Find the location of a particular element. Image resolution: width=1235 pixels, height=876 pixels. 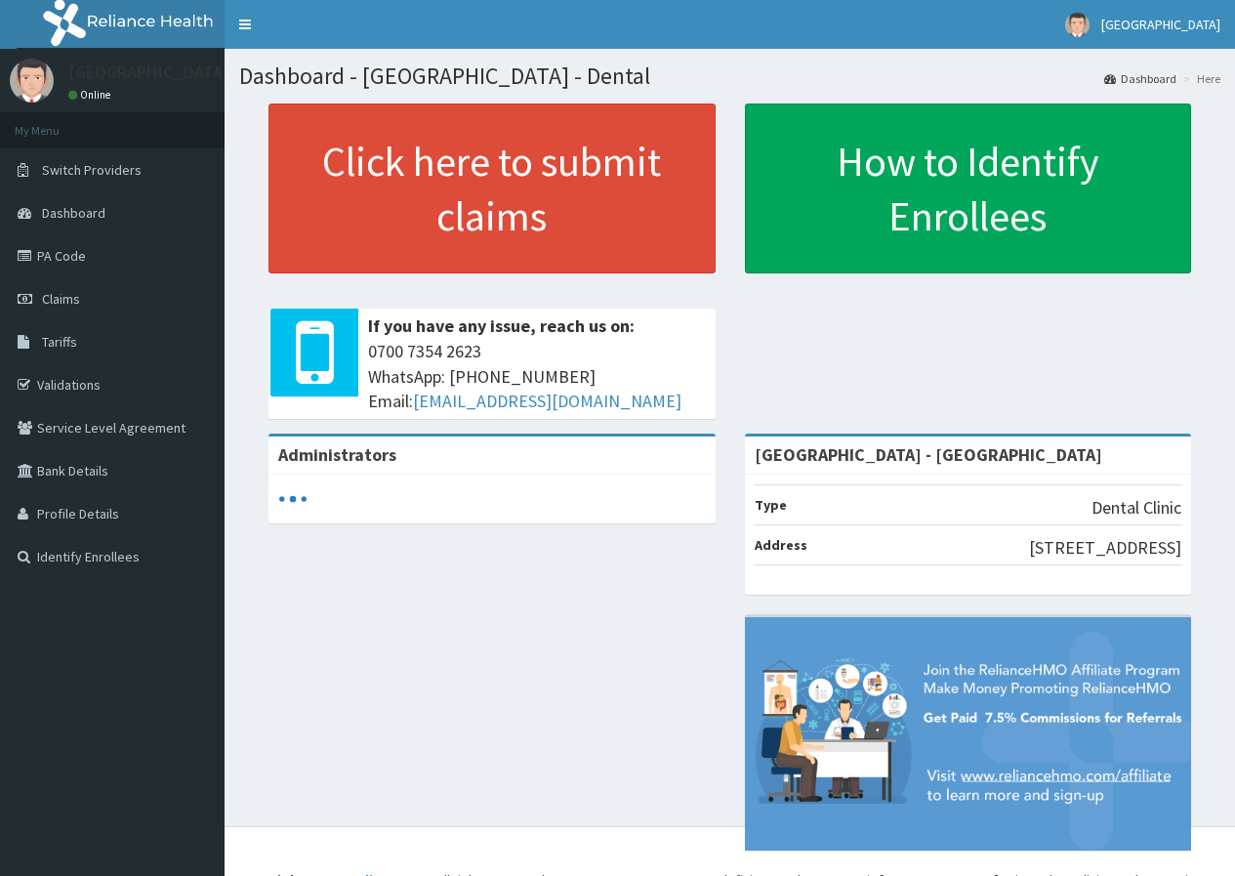

b: Administrators is located at coordinates (337, 454).